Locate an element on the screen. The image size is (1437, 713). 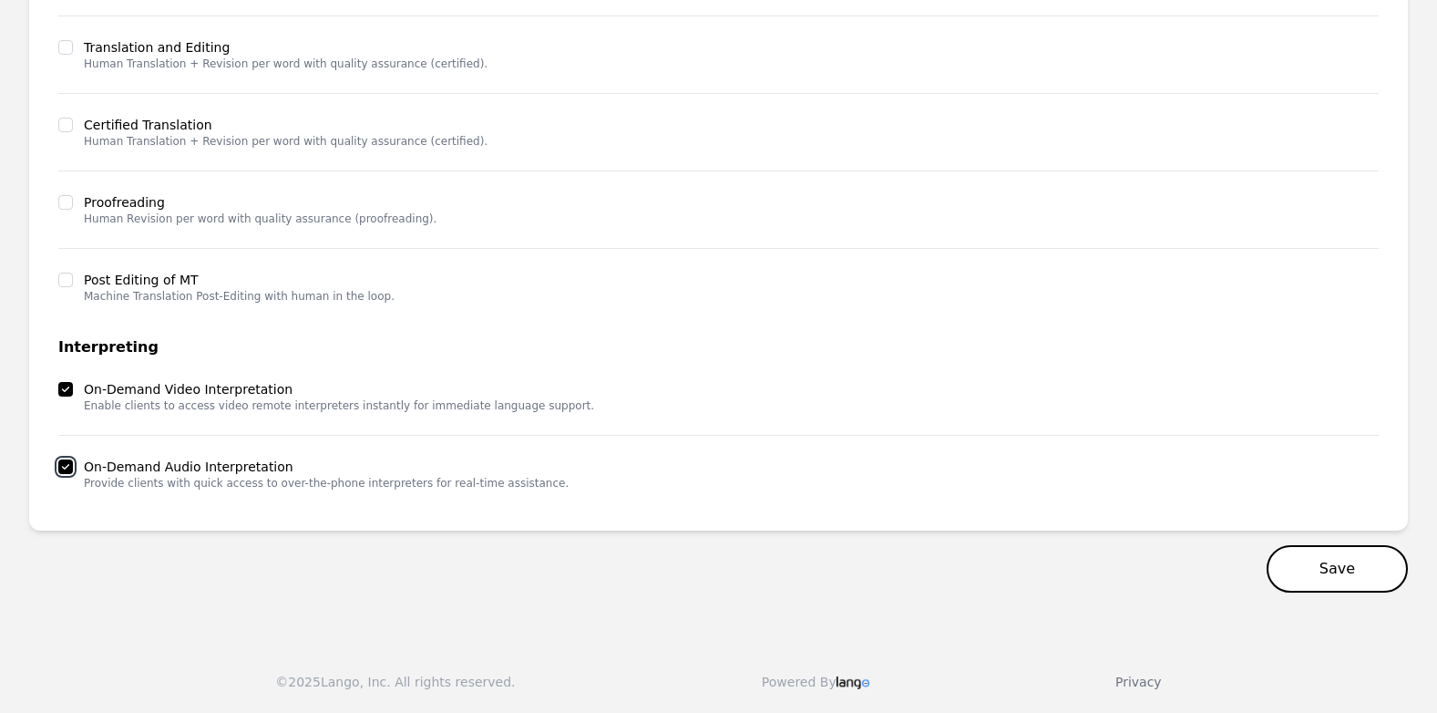
p: Enable clients to access video remote interpreters instantly for immediate language support. is located at coordinates (339, 405).